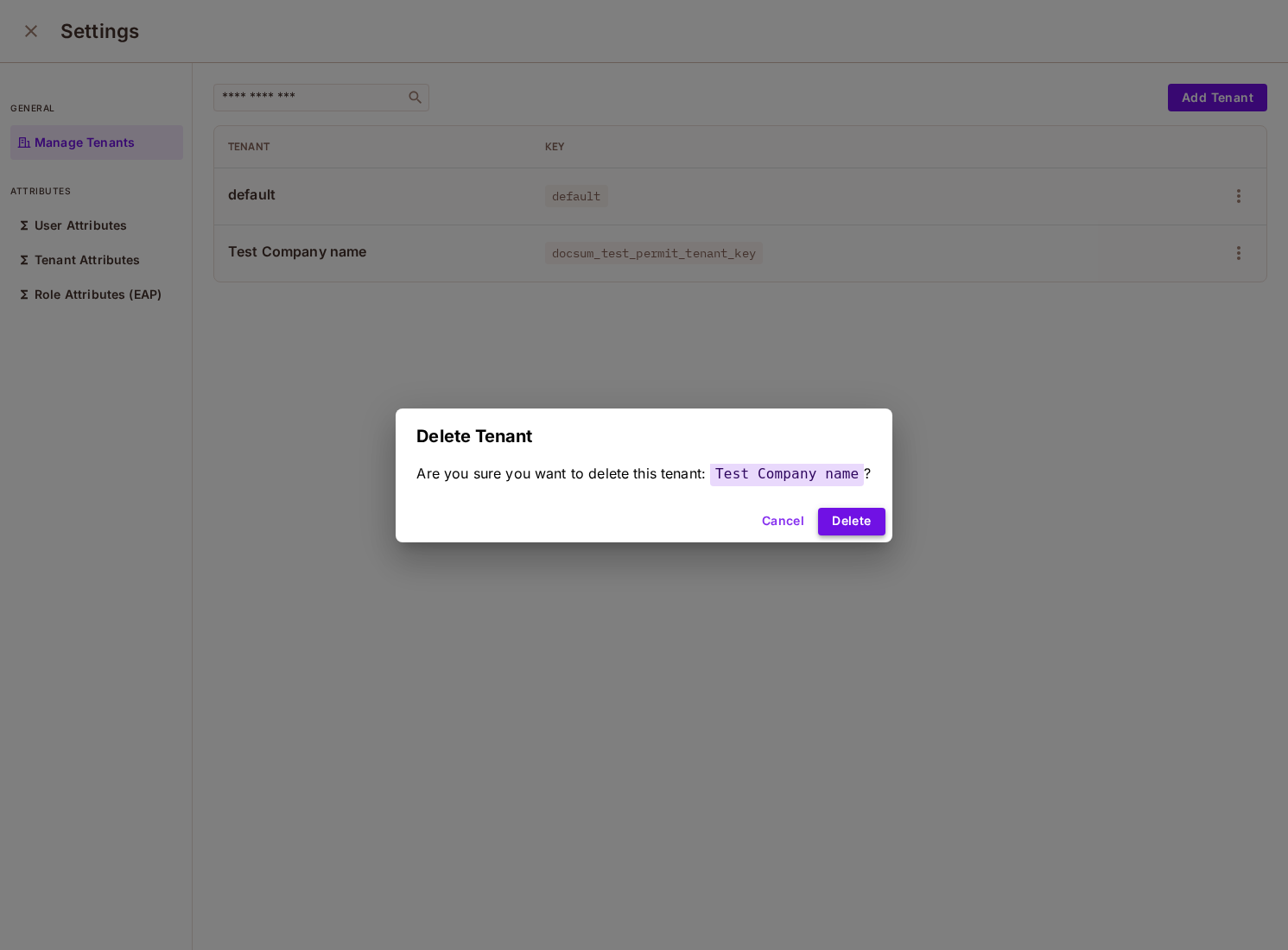  Describe the element at coordinates (783, 521) in the screenshot. I see `button: Cancel` at that location.